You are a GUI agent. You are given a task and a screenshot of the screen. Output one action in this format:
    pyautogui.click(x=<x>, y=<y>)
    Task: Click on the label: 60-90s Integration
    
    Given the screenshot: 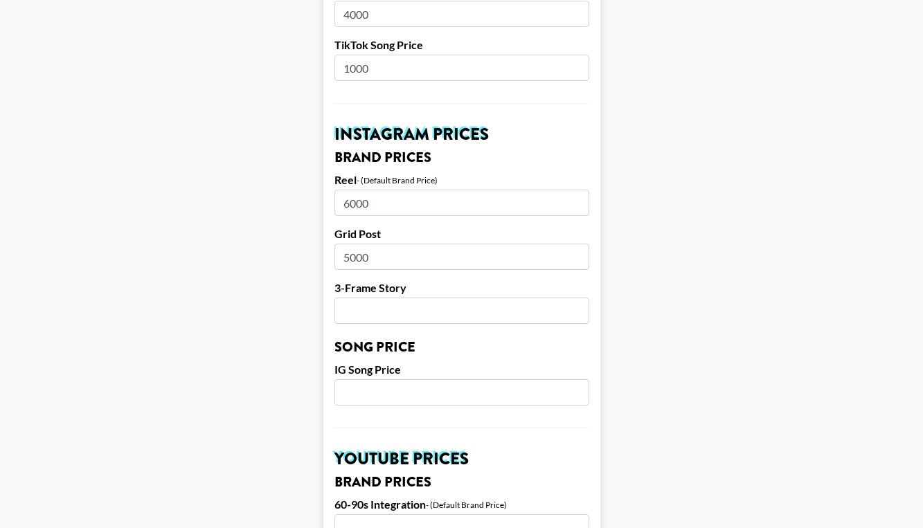 What is the action you would take?
    pyautogui.click(x=380, y=505)
    